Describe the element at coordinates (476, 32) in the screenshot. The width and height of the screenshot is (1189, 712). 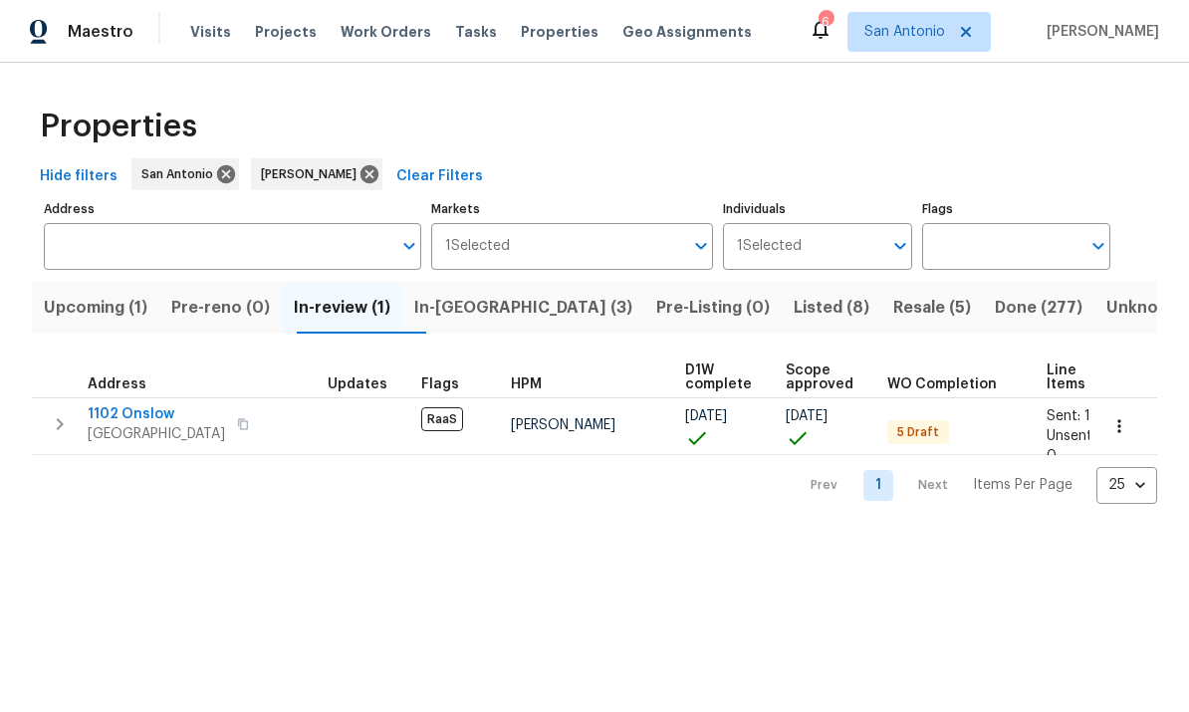
I see `span: Tasks` at that location.